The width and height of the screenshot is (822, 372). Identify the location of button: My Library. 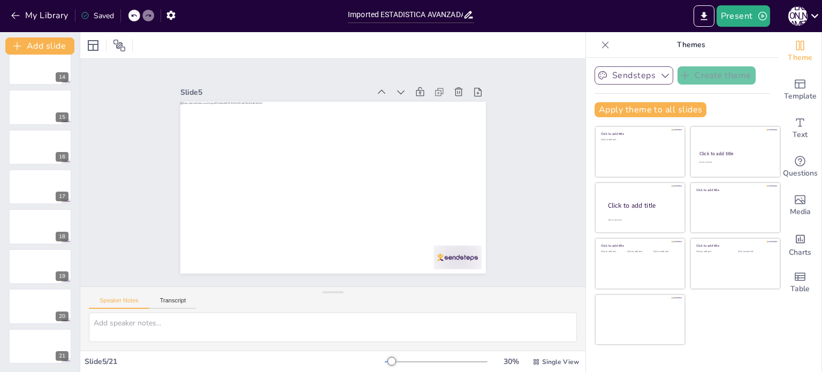
(40, 16).